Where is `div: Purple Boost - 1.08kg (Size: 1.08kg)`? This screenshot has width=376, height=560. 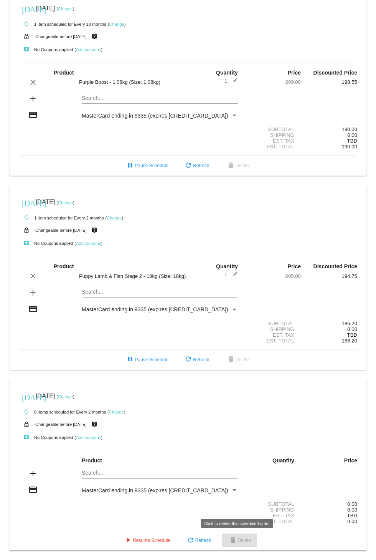 div: Purple Boost - 1.08kg (Size: 1.08kg) is located at coordinates (132, 82).